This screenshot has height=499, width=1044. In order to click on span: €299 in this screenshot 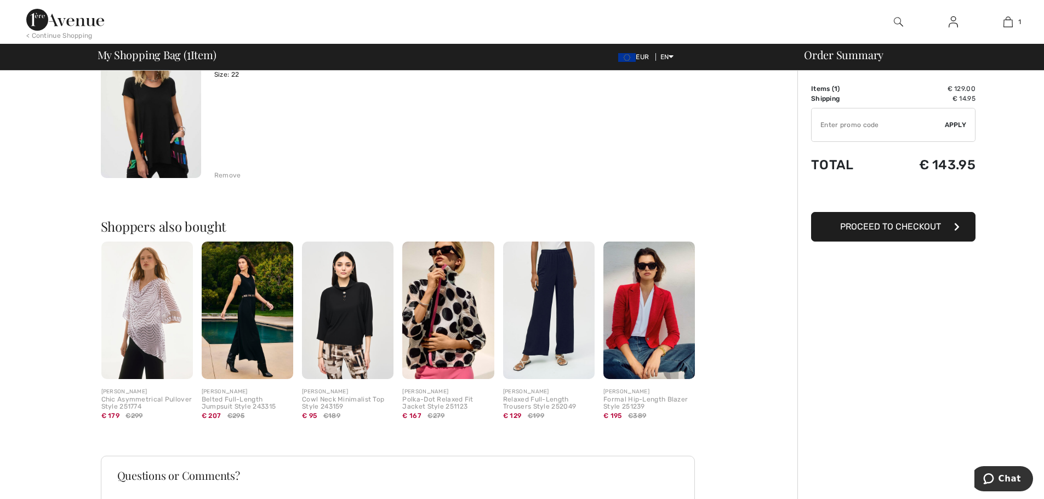, I will do `click(134, 416)`.